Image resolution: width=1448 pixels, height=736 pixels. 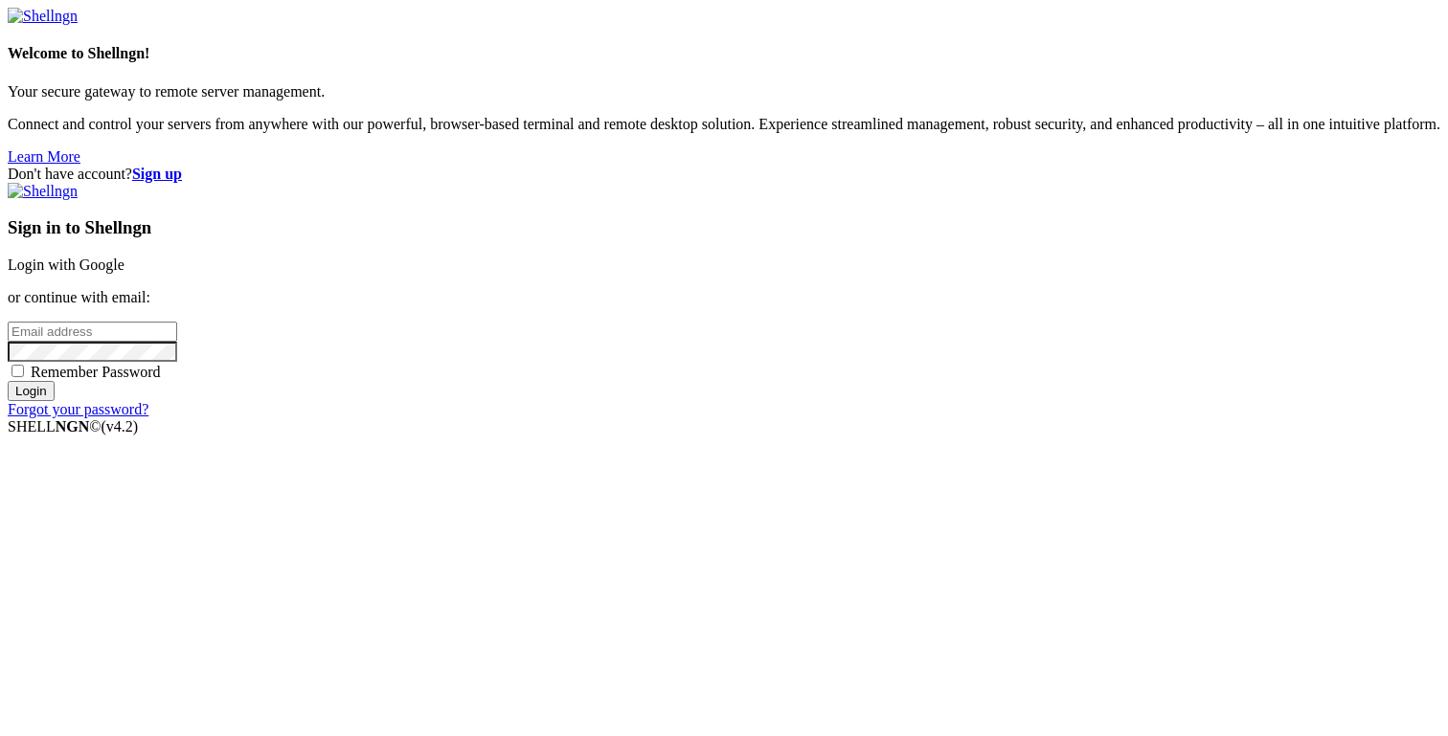 I want to click on a: Sign up, so click(x=157, y=173).